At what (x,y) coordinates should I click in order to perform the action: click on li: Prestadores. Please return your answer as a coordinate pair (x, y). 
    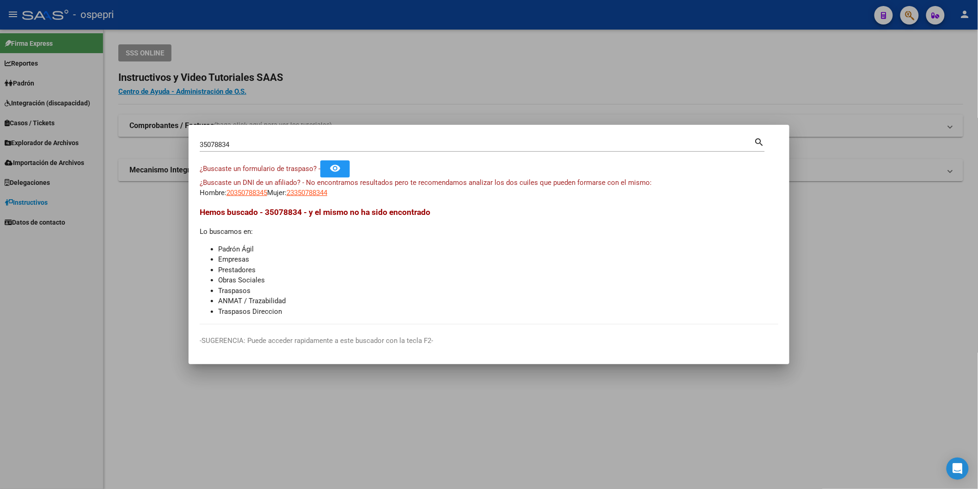
    Looking at the image, I should click on (498, 270).